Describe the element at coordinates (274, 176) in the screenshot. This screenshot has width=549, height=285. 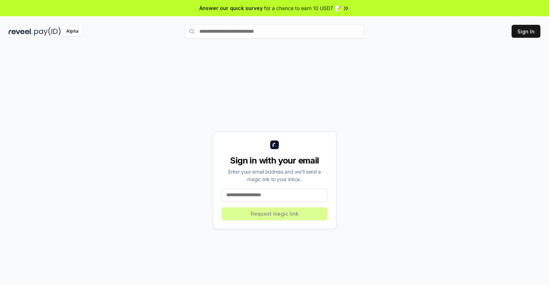
I see `div: Enter your email address and we’ll send a magic link to your inbox.` at that location.